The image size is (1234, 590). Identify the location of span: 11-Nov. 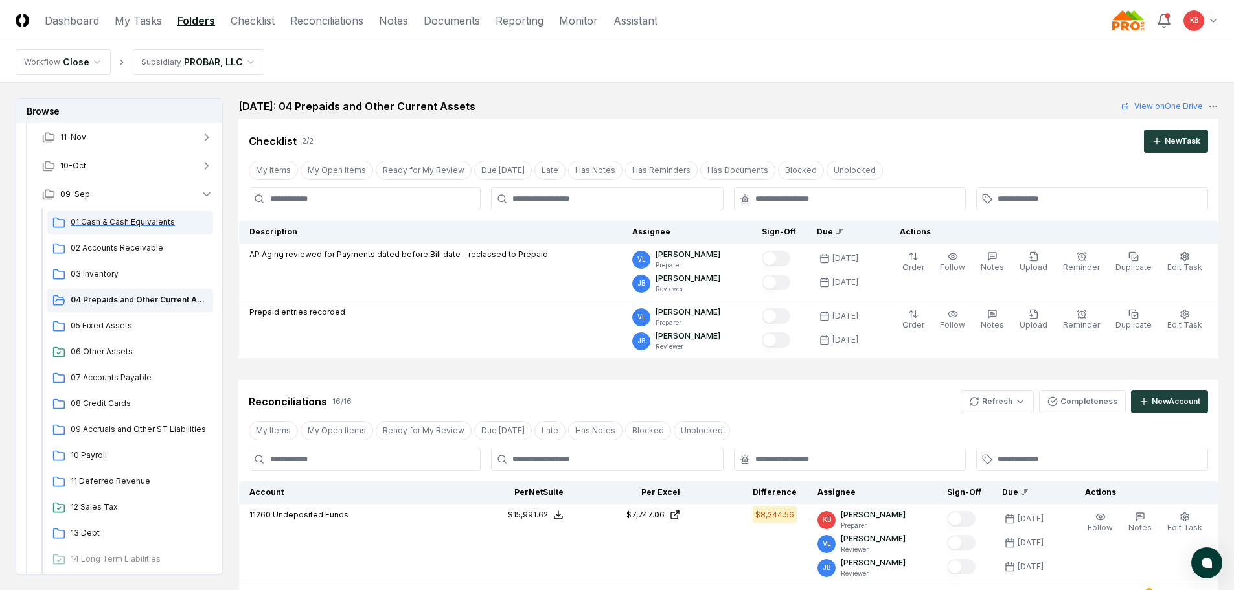
(73, 137).